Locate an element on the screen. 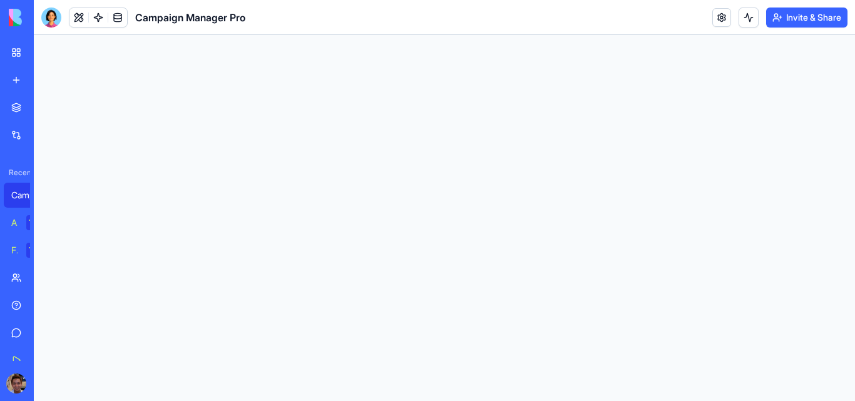 The height and width of the screenshot is (401, 855). span: Campaign Manager Pro is located at coordinates (190, 18).